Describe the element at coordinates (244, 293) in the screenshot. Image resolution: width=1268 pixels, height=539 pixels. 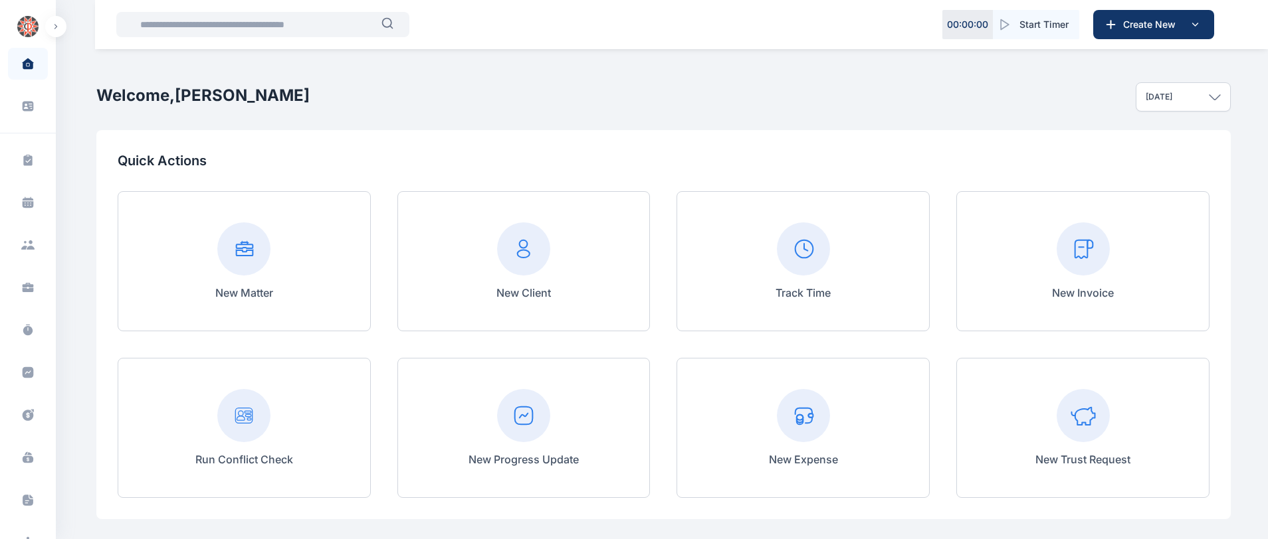
I see `p: New Matter` at that location.